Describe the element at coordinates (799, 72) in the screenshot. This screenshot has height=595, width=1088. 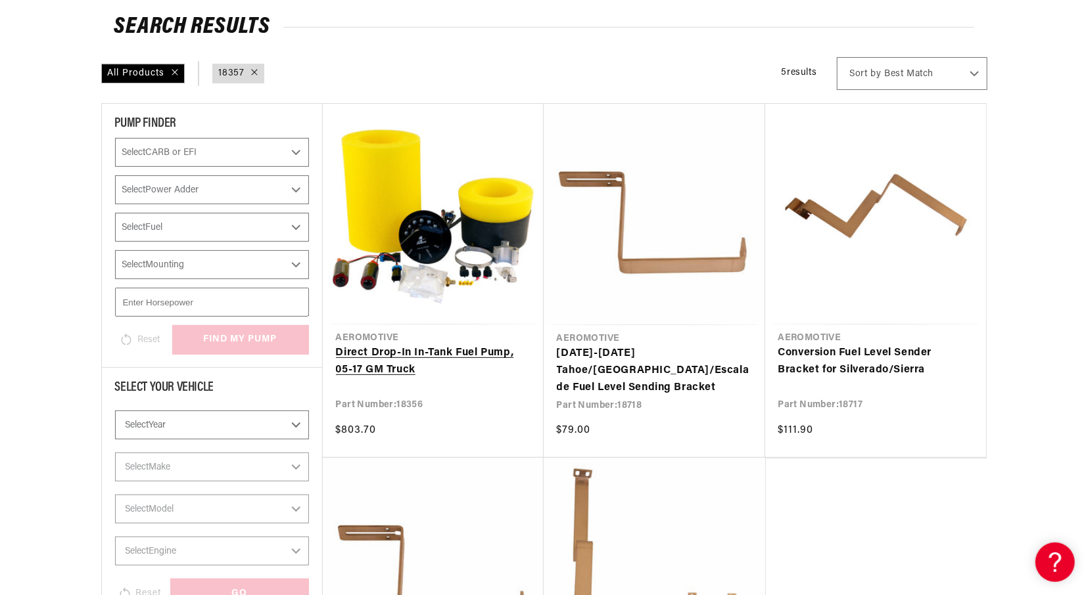
I see `span: 5 results` at that location.